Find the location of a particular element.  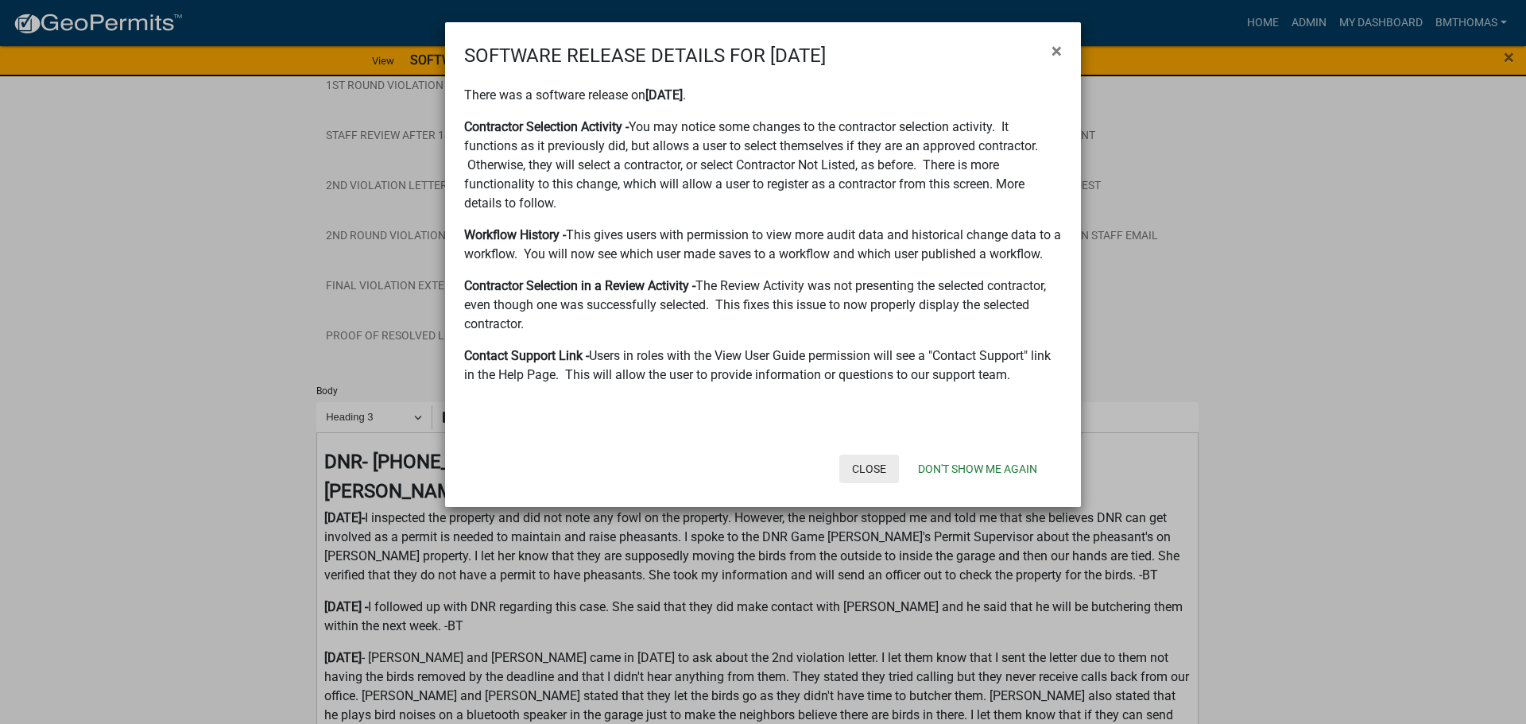

strong: Contractor Selection Activity - is located at coordinates (546, 126).